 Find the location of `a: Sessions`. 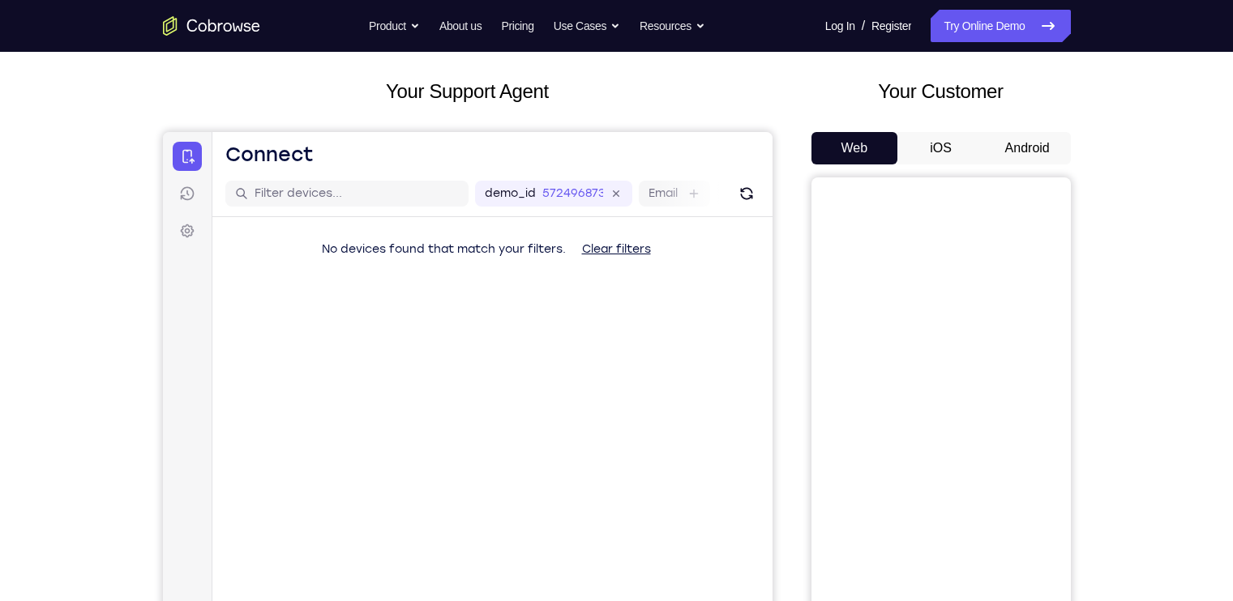

a: Sessions is located at coordinates (24, 62).